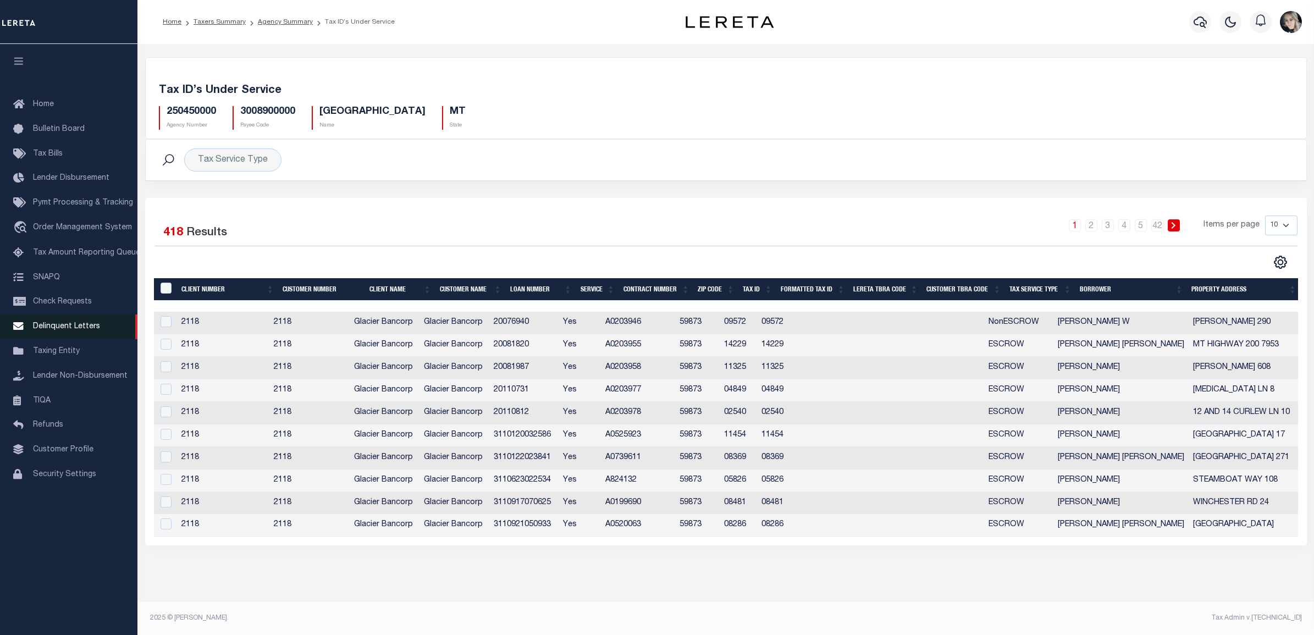 The image size is (1314, 635). I want to click on td: 08481, so click(738, 503).